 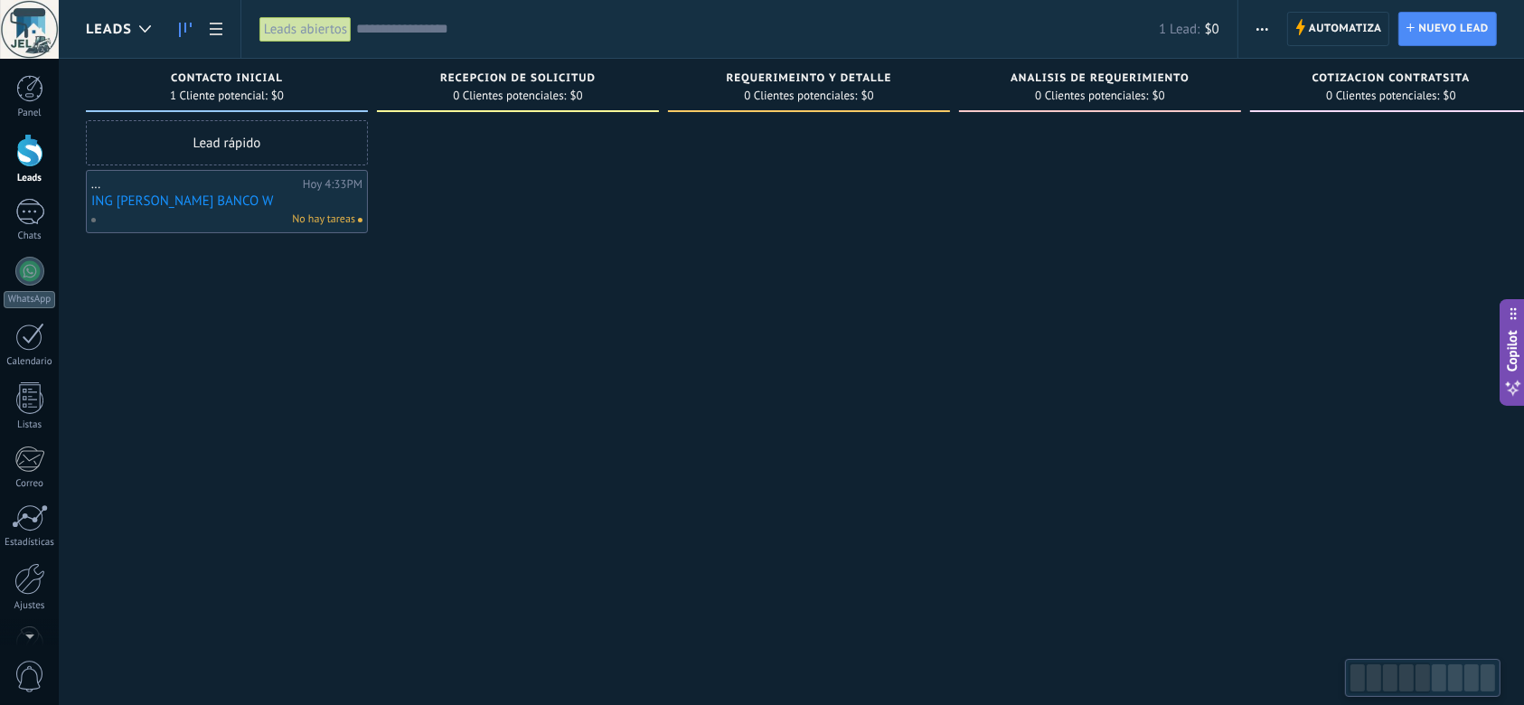 I want to click on div: Hoy 4:33PM, so click(x=333, y=184).